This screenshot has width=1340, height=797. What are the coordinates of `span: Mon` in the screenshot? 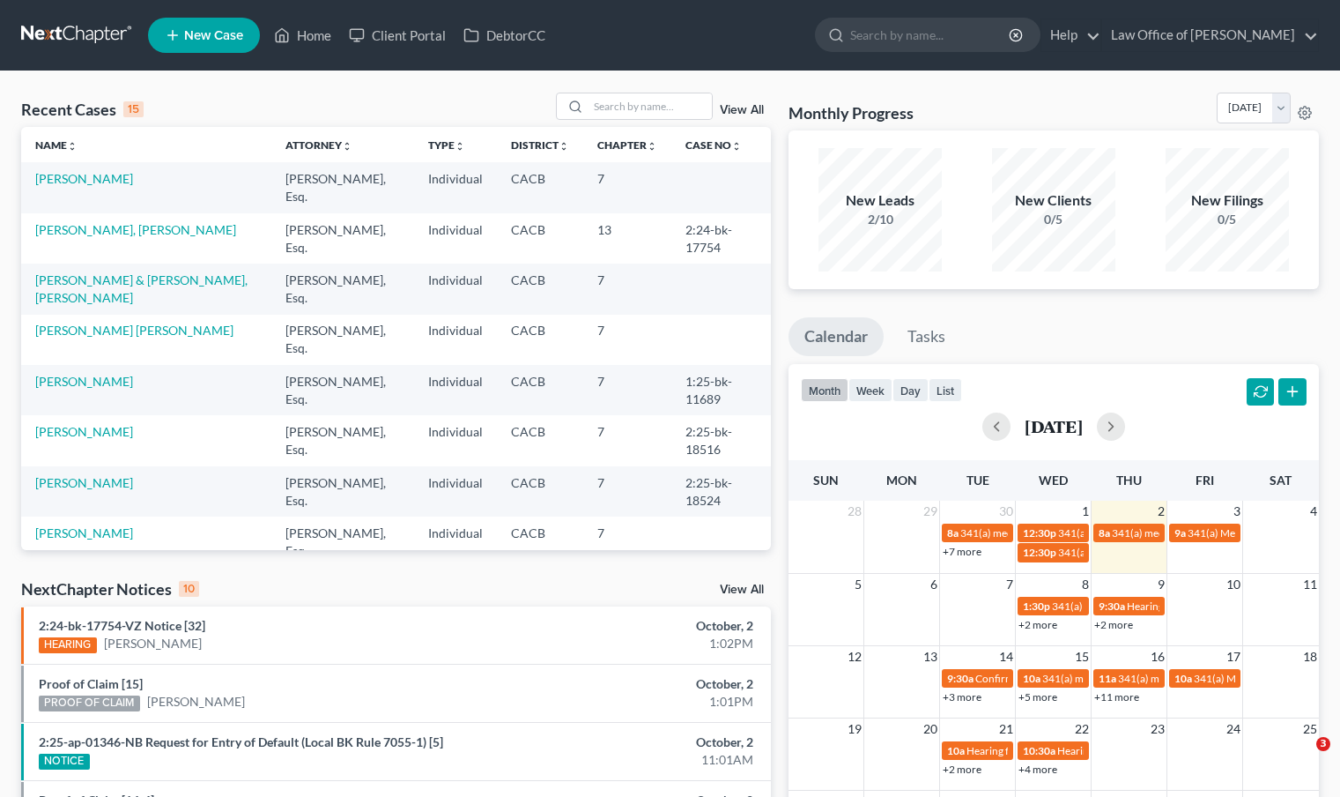 It's located at (901, 479).